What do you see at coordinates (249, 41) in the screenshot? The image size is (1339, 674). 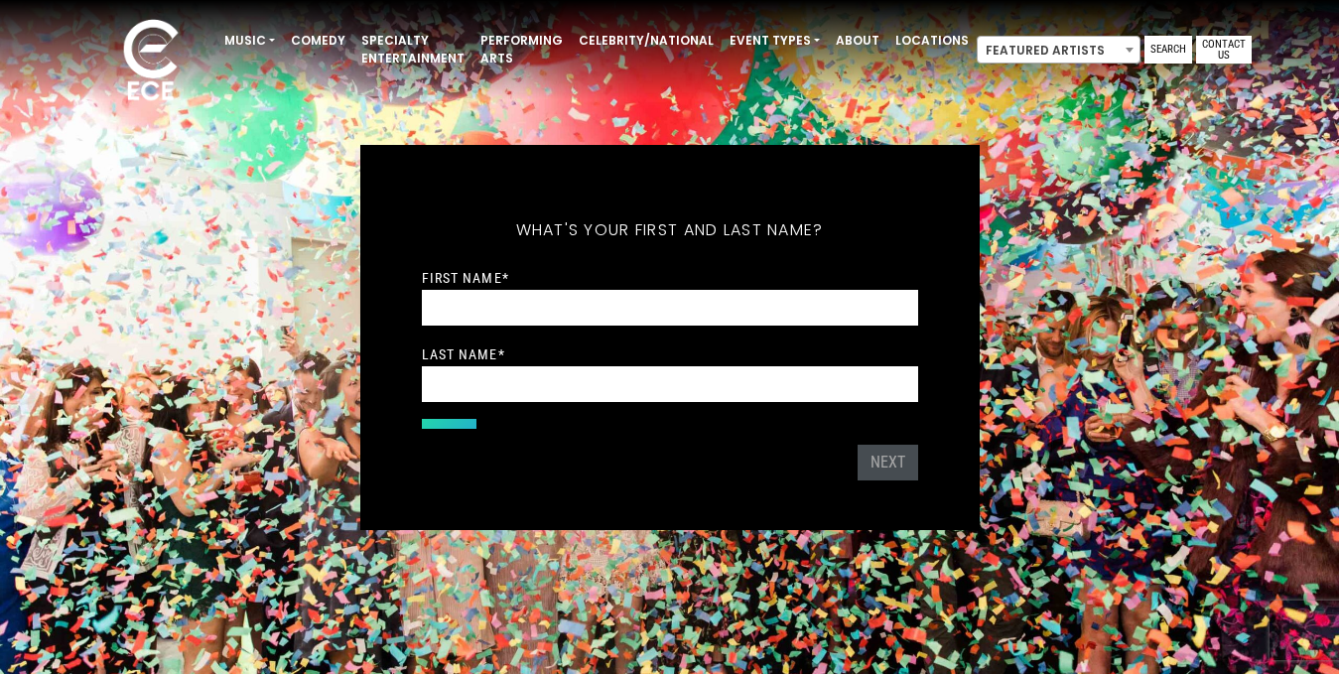 I see `a: Music` at bounding box center [249, 41].